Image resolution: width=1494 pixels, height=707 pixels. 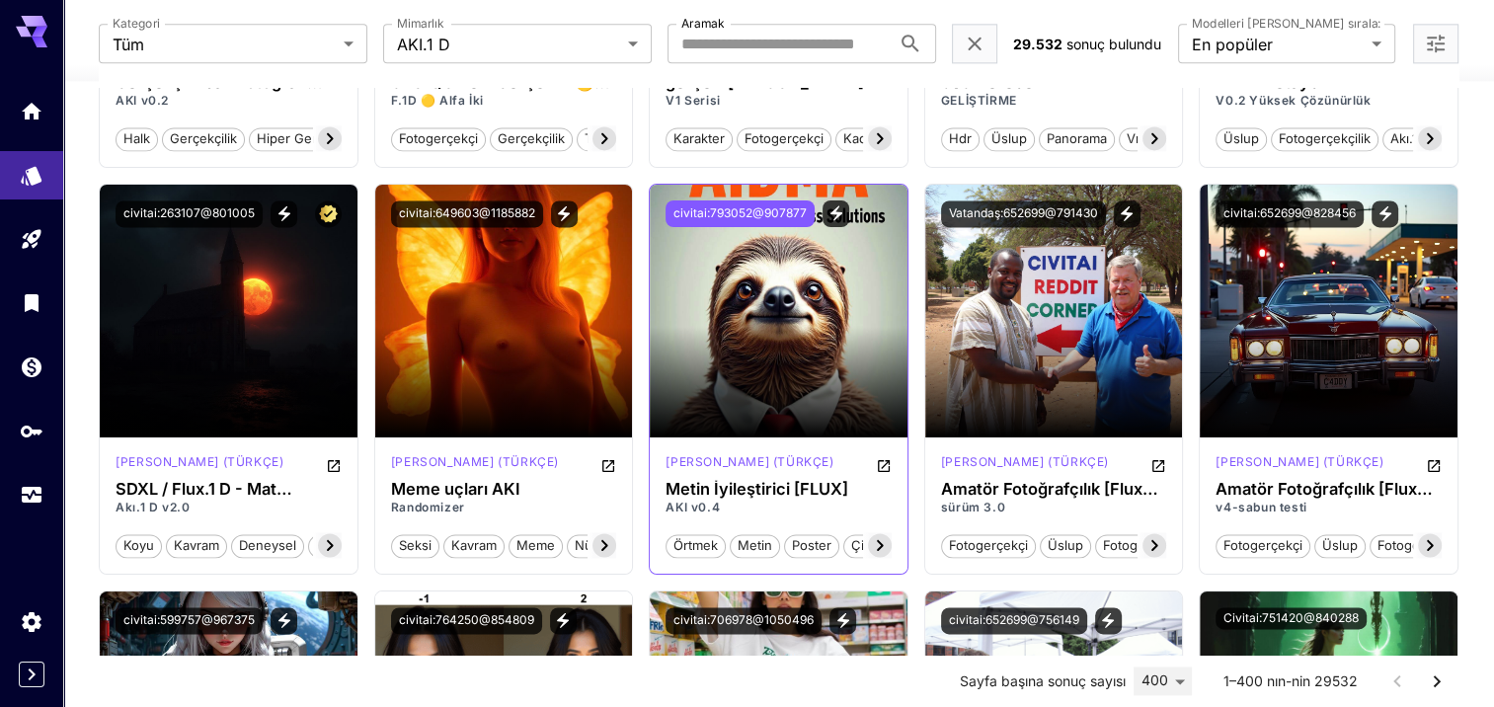 What do you see at coordinates (1436, 43) in the screenshot?
I see `button: Daha fazla filtre açma` at bounding box center [1436, 43].